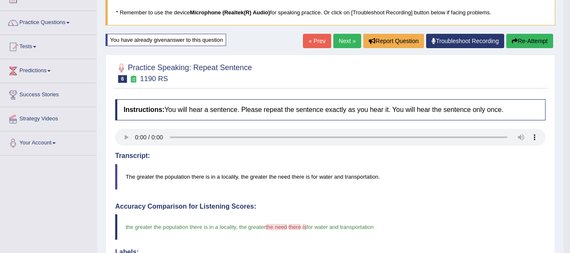 This screenshot has height=253, width=570. I want to click on b: Instructions:, so click(144, 109).